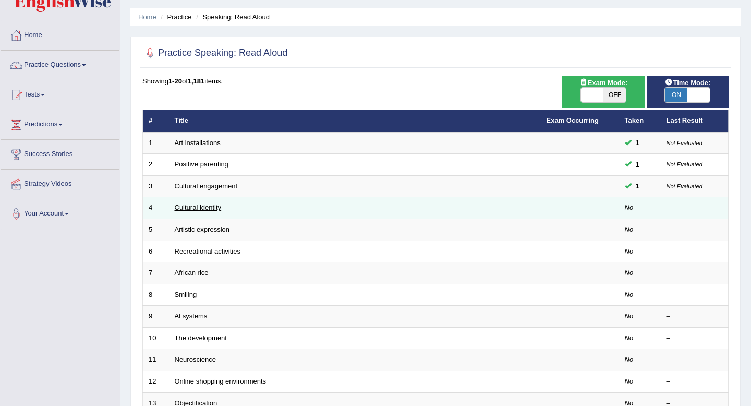 This screenshot has width=751, height=406. What do you see at coordinates (355, 121) in the screenshot?
I see `th: Title` at bounding box center [355, 121].